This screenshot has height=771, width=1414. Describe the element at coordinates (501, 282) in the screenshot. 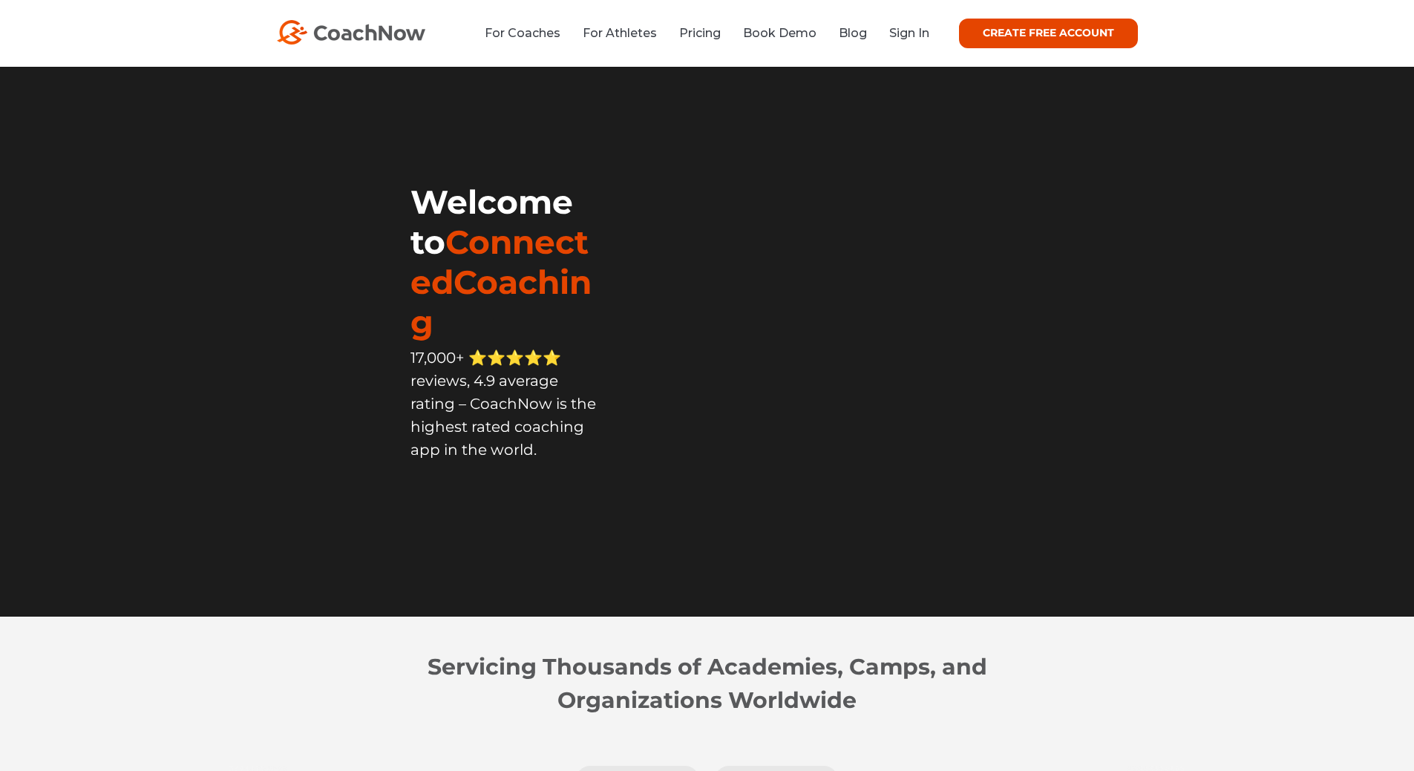

I see `span: ConnectedCoaching` at that location.